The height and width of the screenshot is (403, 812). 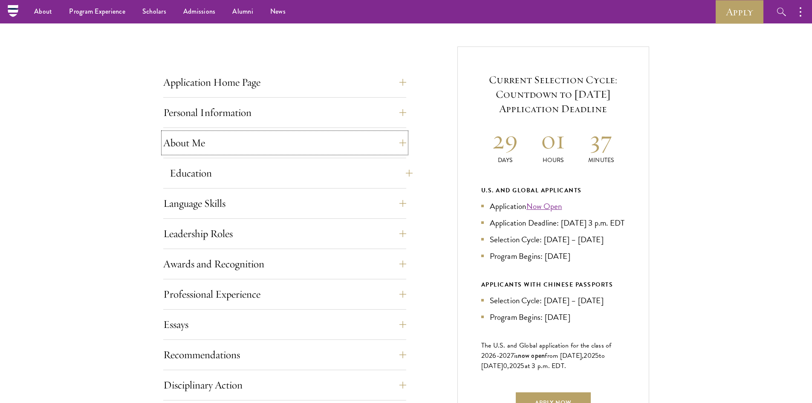 I want to click on button: Language Skills, so click(x=285, y=203).